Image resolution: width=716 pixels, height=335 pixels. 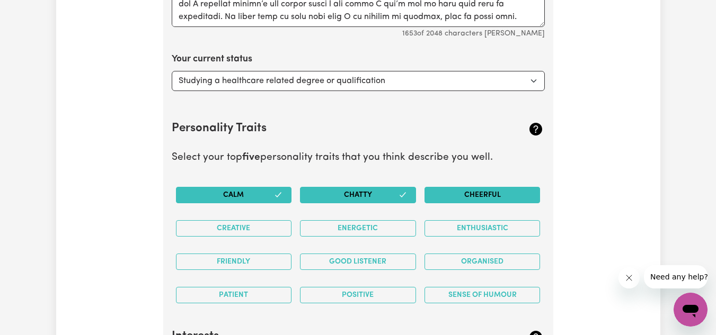 What do you see at coordinates (251, 157) in the screenshot?
I see `b: five` at bounding box center [251, 157].